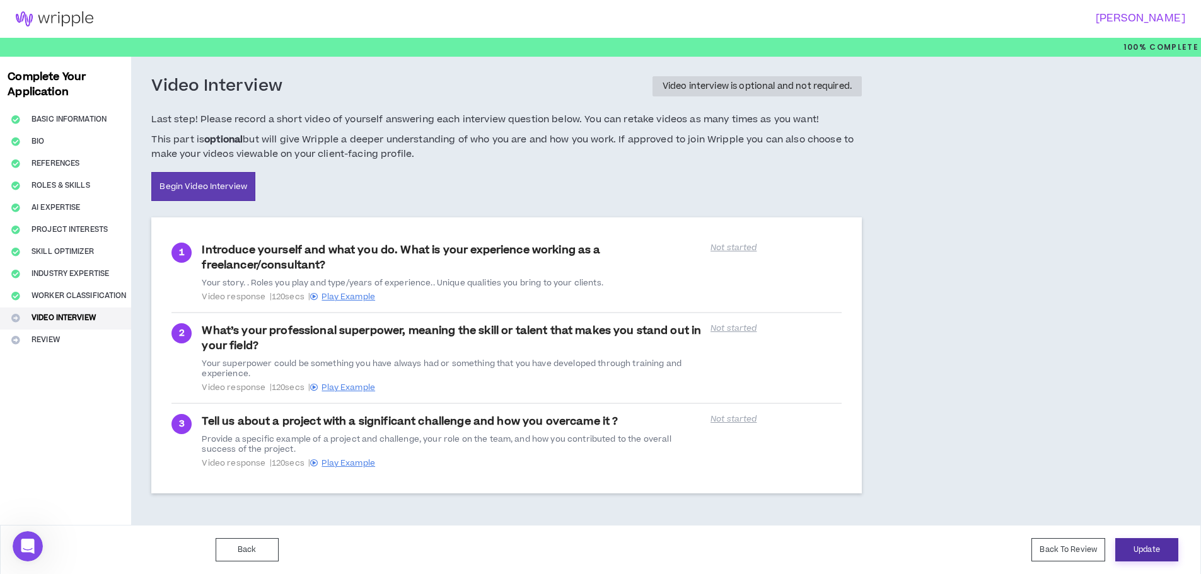 The width and height of the screenshot is (1201, 574). What do you see at coordinates (506, 120) in the screenshot?
I see `span: Last step! Please record a short video of yourself answering each interview question below. You c...` at bounding box center [506, 120].